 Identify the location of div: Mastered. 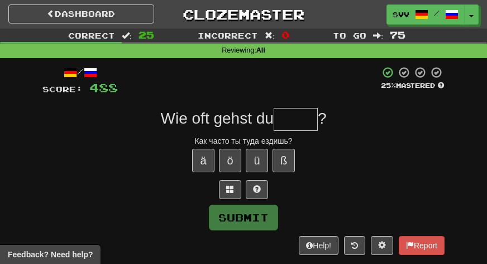
(412, 85).